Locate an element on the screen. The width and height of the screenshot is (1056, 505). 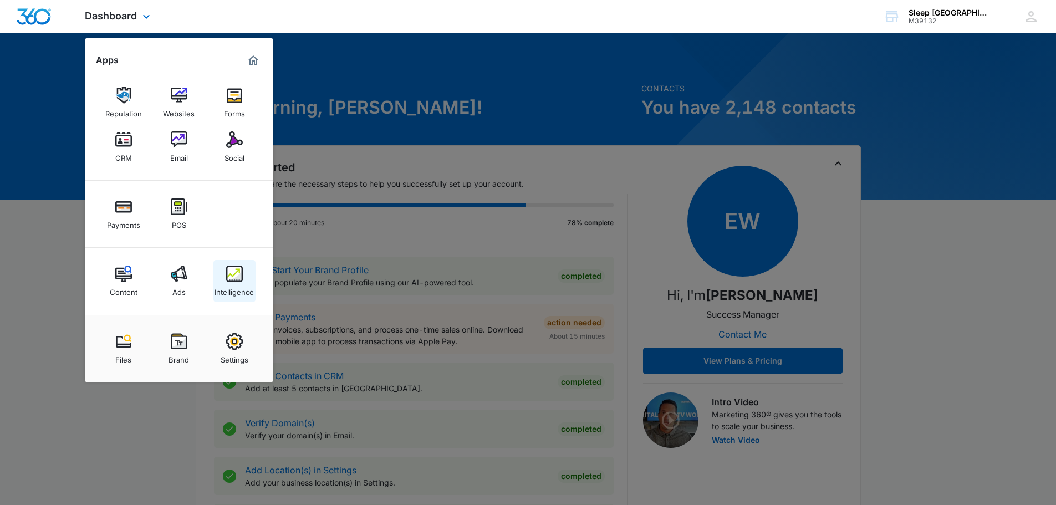
div: POS is located at coordinates (179, 222).